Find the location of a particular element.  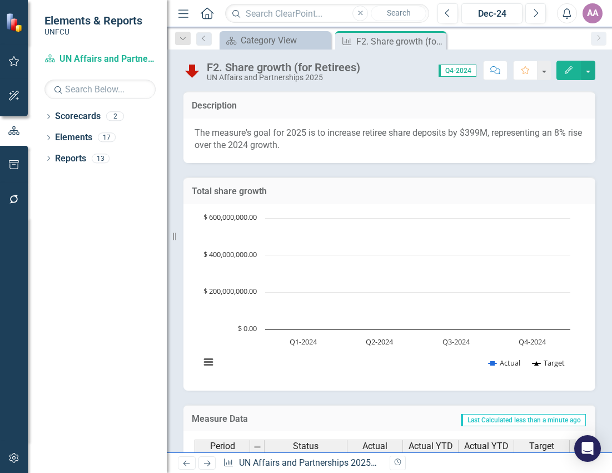

text: $ 0.00 is located at coordinates (247, 328).